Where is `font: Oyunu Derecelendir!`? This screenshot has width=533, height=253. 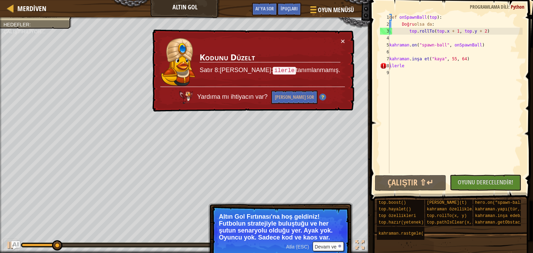 font: Oyunu Derecelendir! is located at coordinates (486, 182).